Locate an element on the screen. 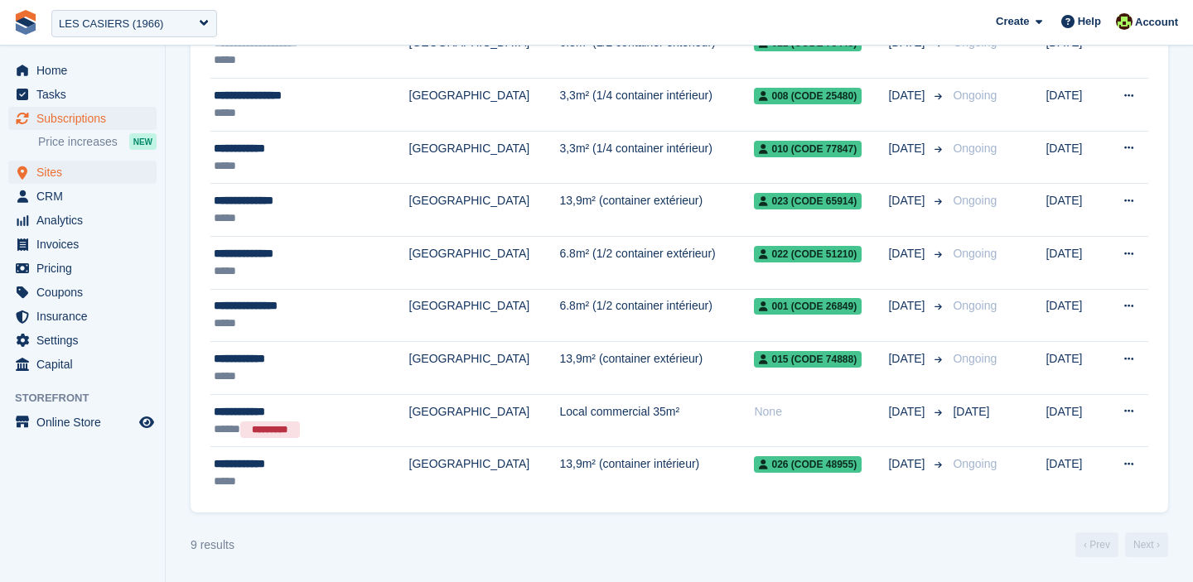 The width and height of the screenshot is (1193, 582). span: Sites is located at coordinates (86, 172).